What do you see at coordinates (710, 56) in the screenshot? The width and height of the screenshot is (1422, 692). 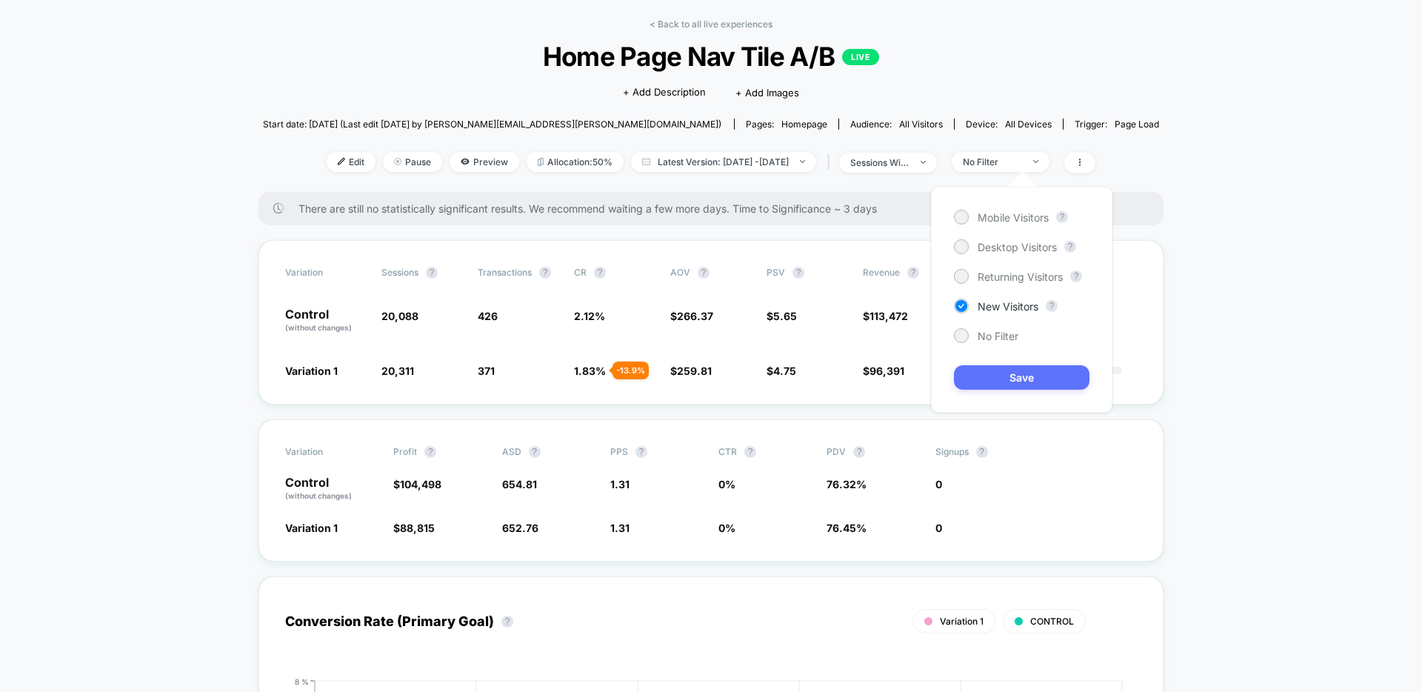 I see `span: Home Page Nav Tile A/B` at bounding box center [710, 56].